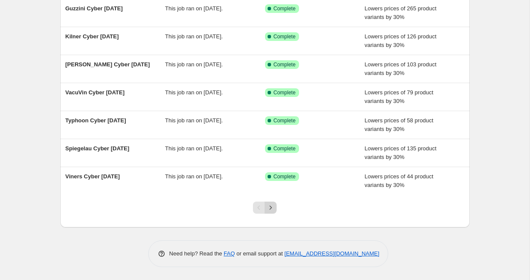  What do you see at coordinates (264, 208) in the screenshot?
I see `nav: Pagination` at bounding box center [264, 208].